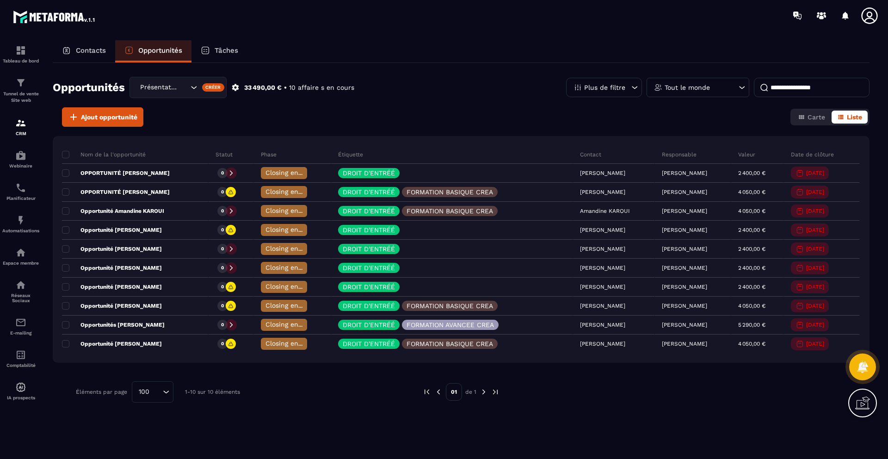 The height and width of the screenshot is (459, 888). What do you see at coordinates (321, 87) in the screenshot?
I see `p: 10 affaire s en cours` at bounding box center [321, 87].